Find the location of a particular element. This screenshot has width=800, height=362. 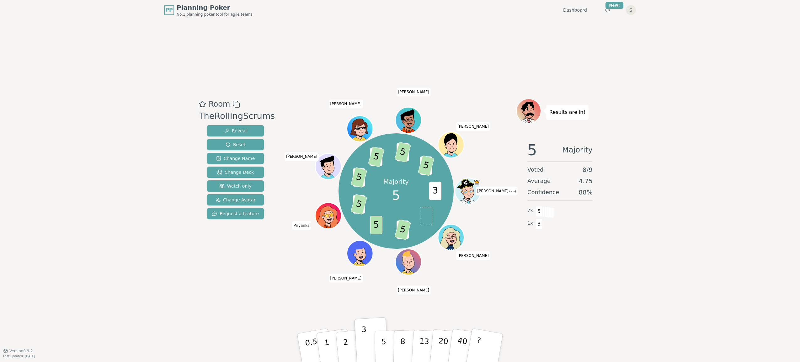

span: Watch only is located at coordinates (236, 186).